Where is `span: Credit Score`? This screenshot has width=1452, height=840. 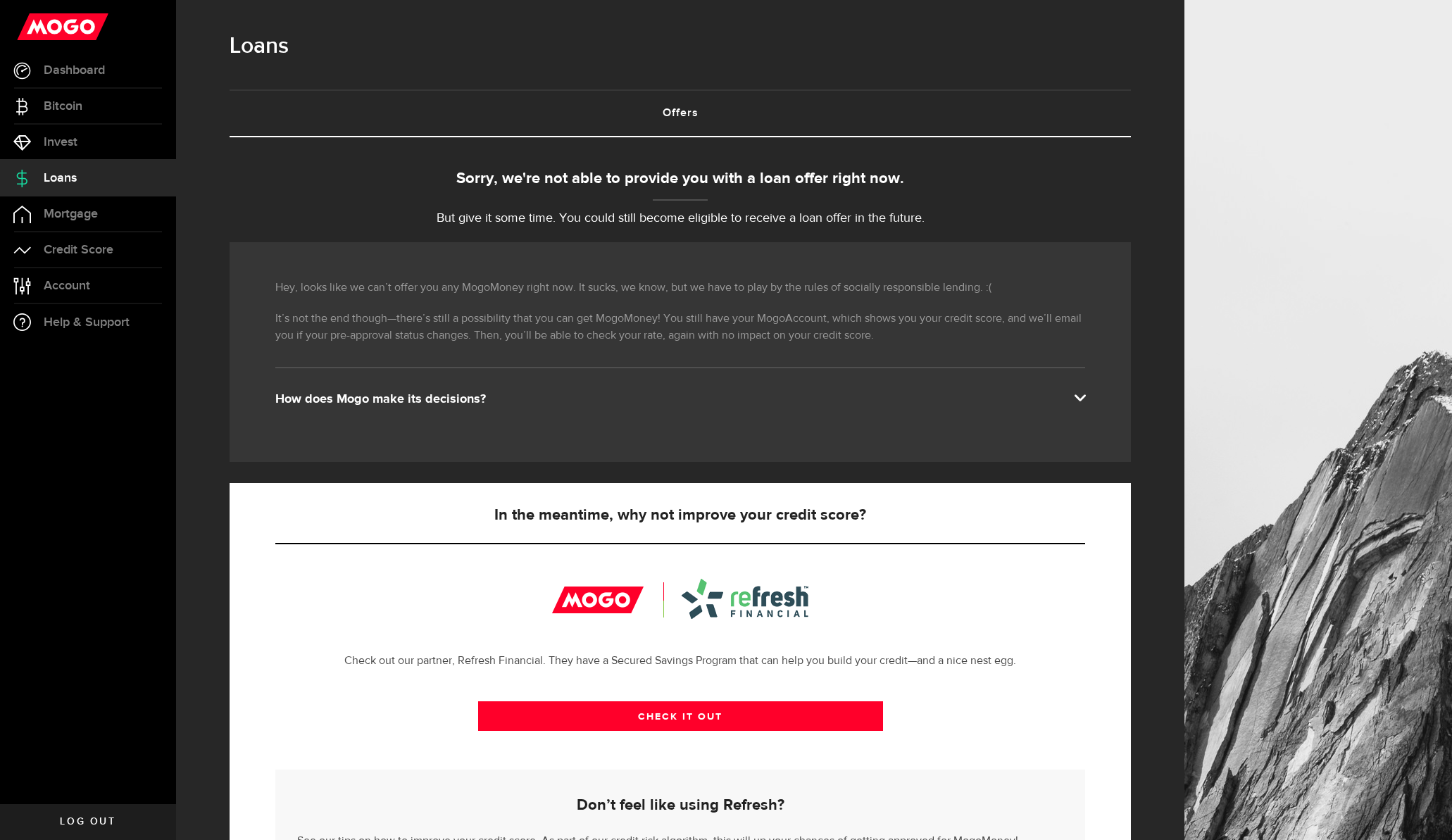
span: Credit Score is located at coordinates (78, 250).